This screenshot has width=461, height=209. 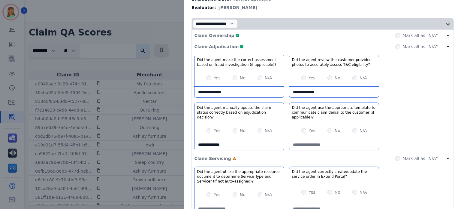 I want to click on h3: Did the agent utilize the appropriate resource document to determine Service Type and Servicer (i..., so click(x=239, y=176).